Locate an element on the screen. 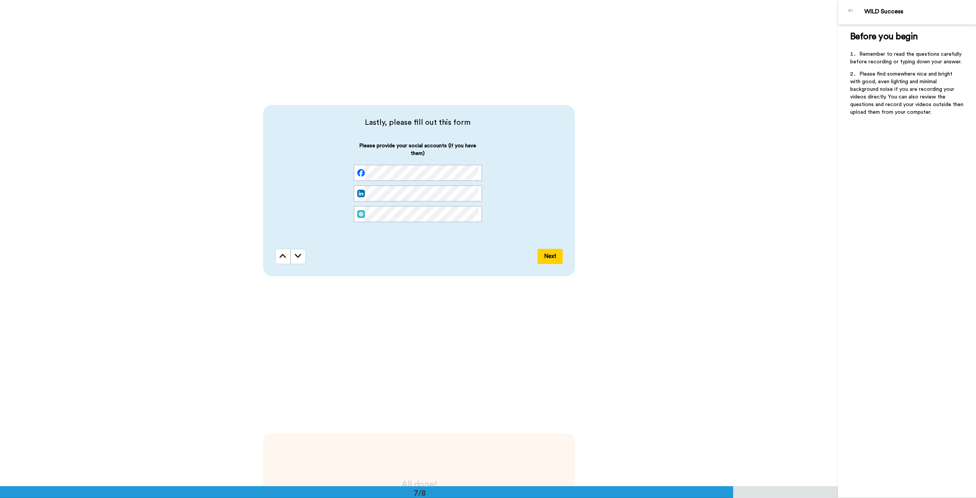 Image resolution: width=976 pixels, height=498 pixels. div: WILD Success is located at coordinates (920, 11).